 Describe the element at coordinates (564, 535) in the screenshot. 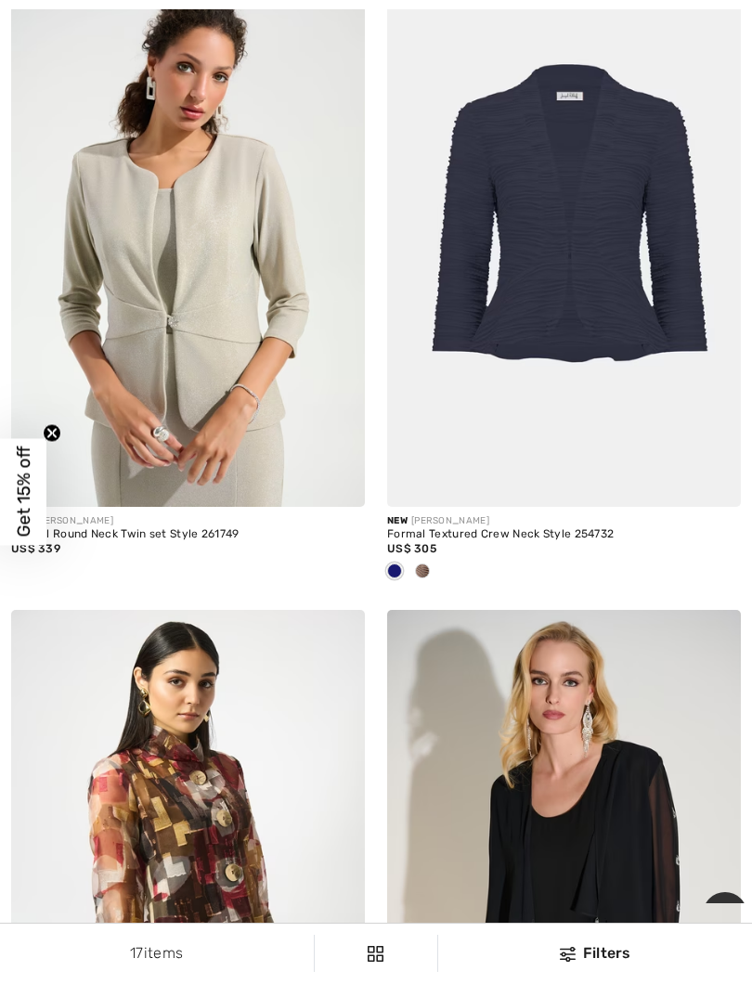

I see `div: Formal Textured Crew Neck Style 254732` at that location.